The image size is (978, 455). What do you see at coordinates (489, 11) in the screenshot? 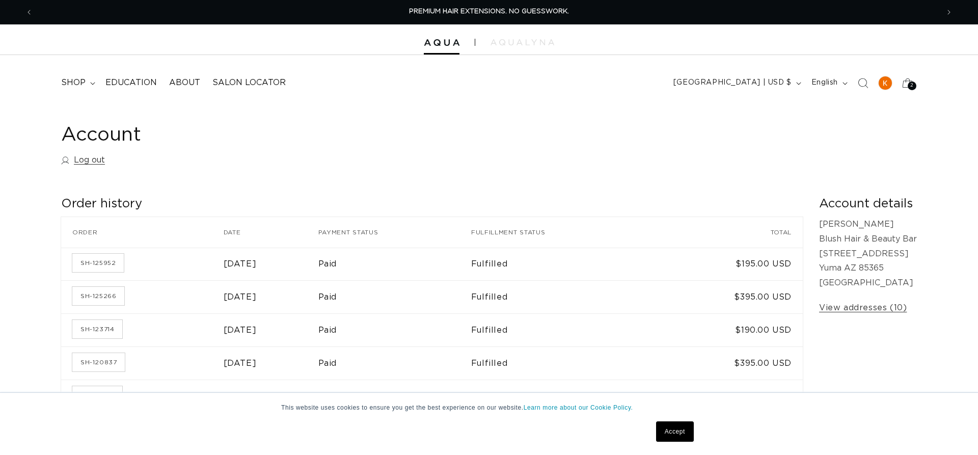
I see `span: PREMIUM HAIR EXTENSIONS. NO GUESSWORK.` at bounding box center [489, 11].